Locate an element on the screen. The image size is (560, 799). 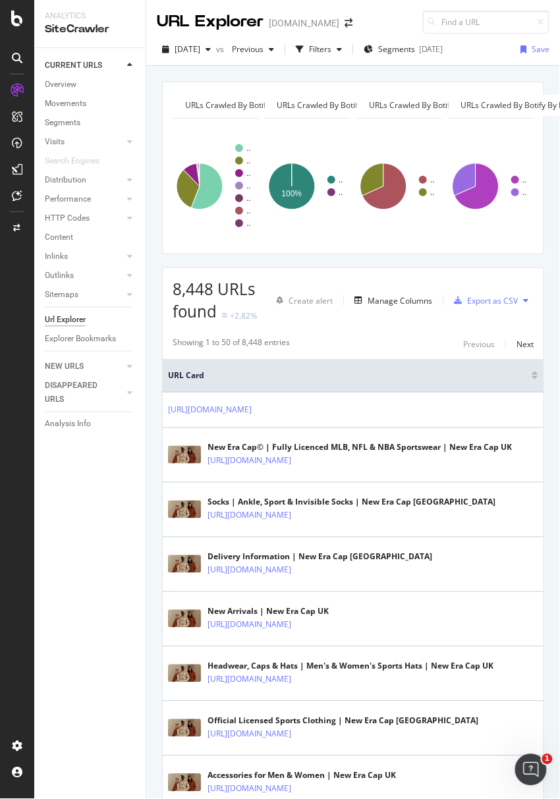
div: HTTP Codes is located at coordinates (67, 218).